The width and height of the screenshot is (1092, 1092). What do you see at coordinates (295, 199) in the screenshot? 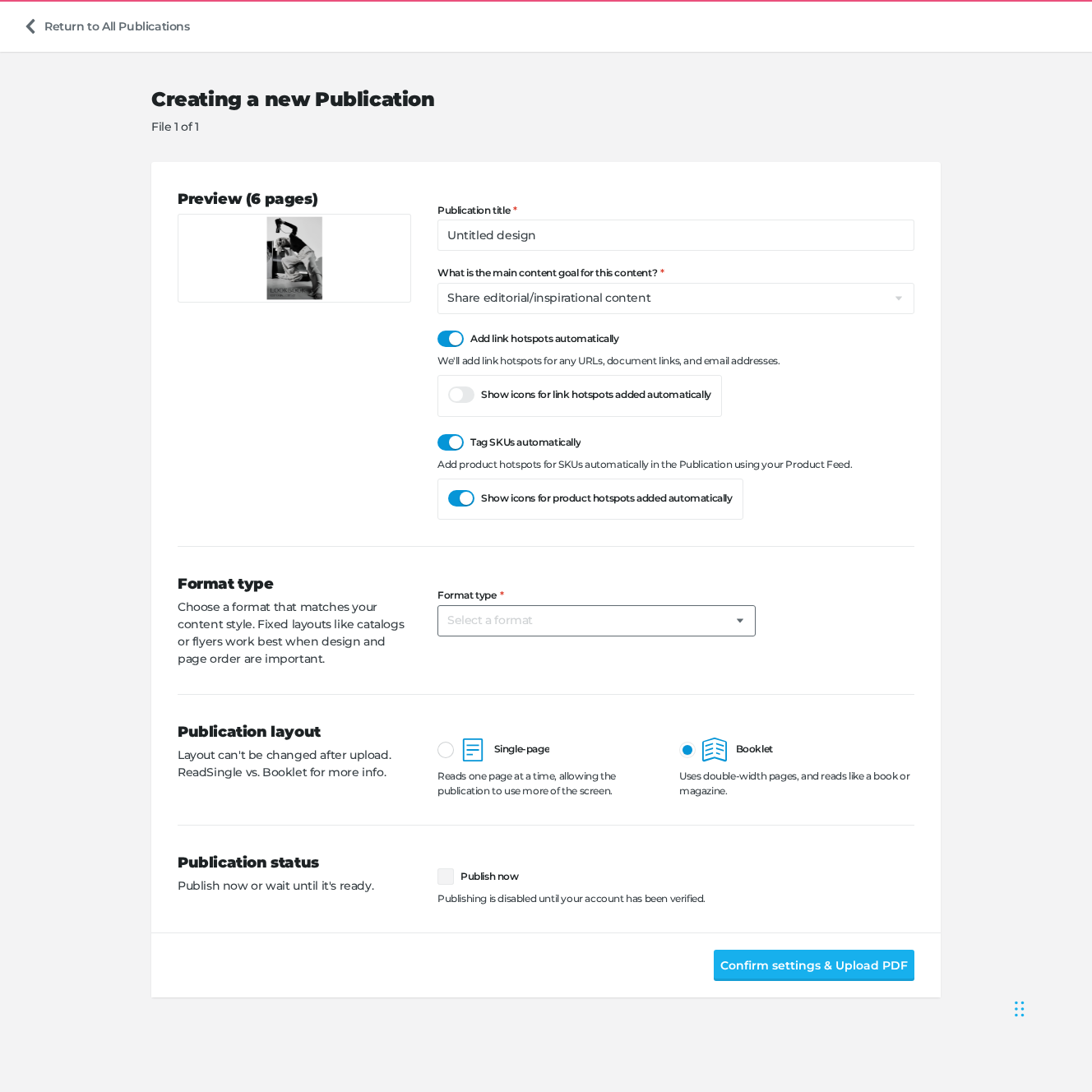
I see `h3: Preview (6 pages)` at bounding box center [295, 199].